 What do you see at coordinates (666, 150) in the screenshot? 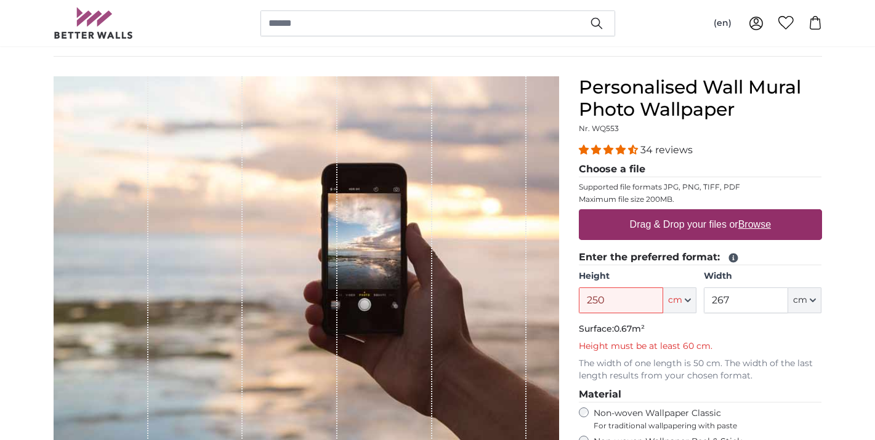
I see `span: 34 reviews` at bounding box center [666, 150].